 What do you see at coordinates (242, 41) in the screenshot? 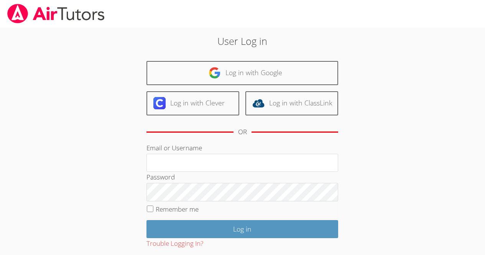
I see `h2: User Log in` at bounding box center [242, 41].